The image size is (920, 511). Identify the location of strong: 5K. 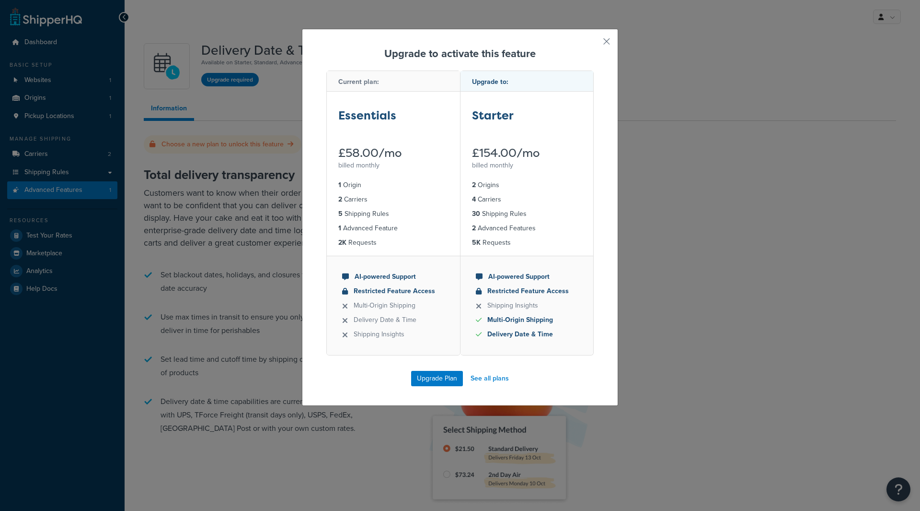
(477, 242).